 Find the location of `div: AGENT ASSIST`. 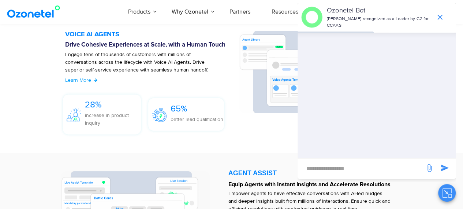

div: AGENT ASSIST is located at coordinates (314, 173).